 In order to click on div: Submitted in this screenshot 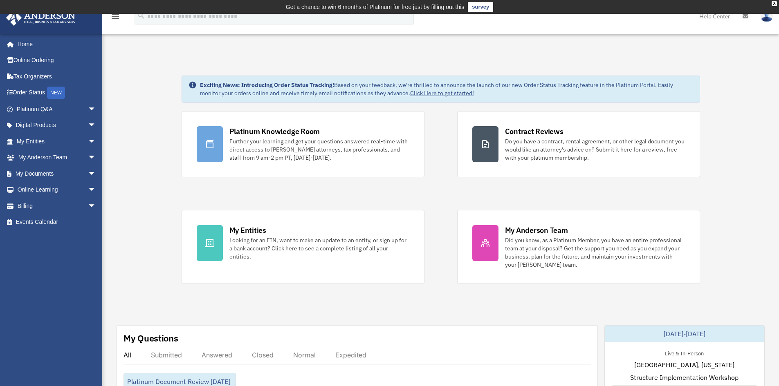, I will do `click(166, 355)`.